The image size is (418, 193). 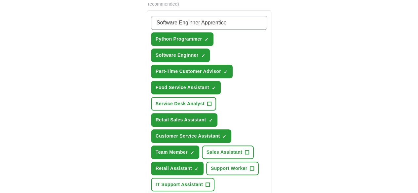 I want to click on span: Support Worker, so click(x=229, y=168).